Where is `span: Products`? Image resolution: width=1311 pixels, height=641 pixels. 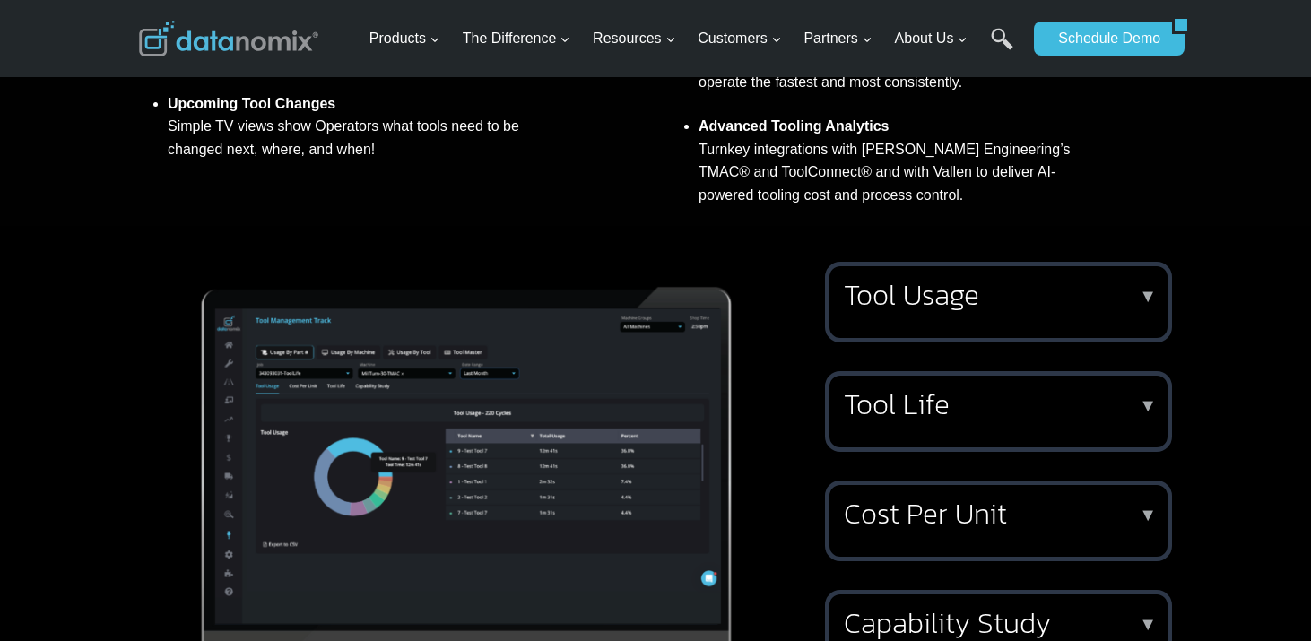
span: Products is located at coordinates (404, 39).